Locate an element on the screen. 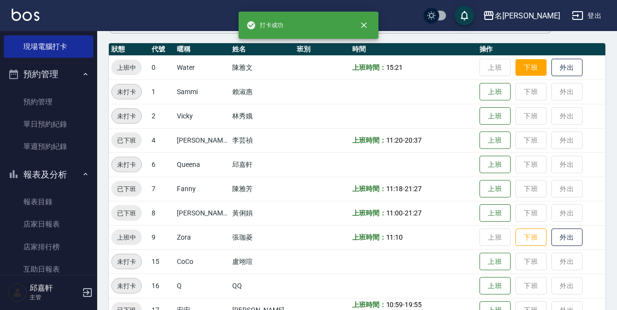 Image resolution: width=617 pixels, height=310 pixels. img: Person is located at coordinates (17, 293).